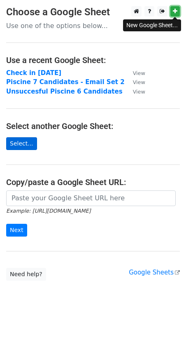 The image size is (186, 359). Describe the element at coordinates (93, 126) in the screenshot. I see `h4: Select another Google Sheet:` at that location.